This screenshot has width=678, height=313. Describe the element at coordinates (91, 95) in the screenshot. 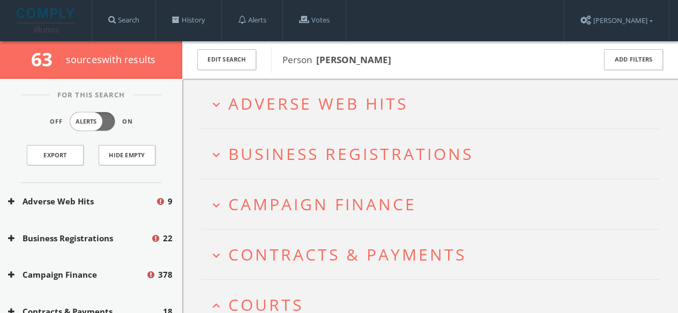

I see `span: For This Search` at that location.